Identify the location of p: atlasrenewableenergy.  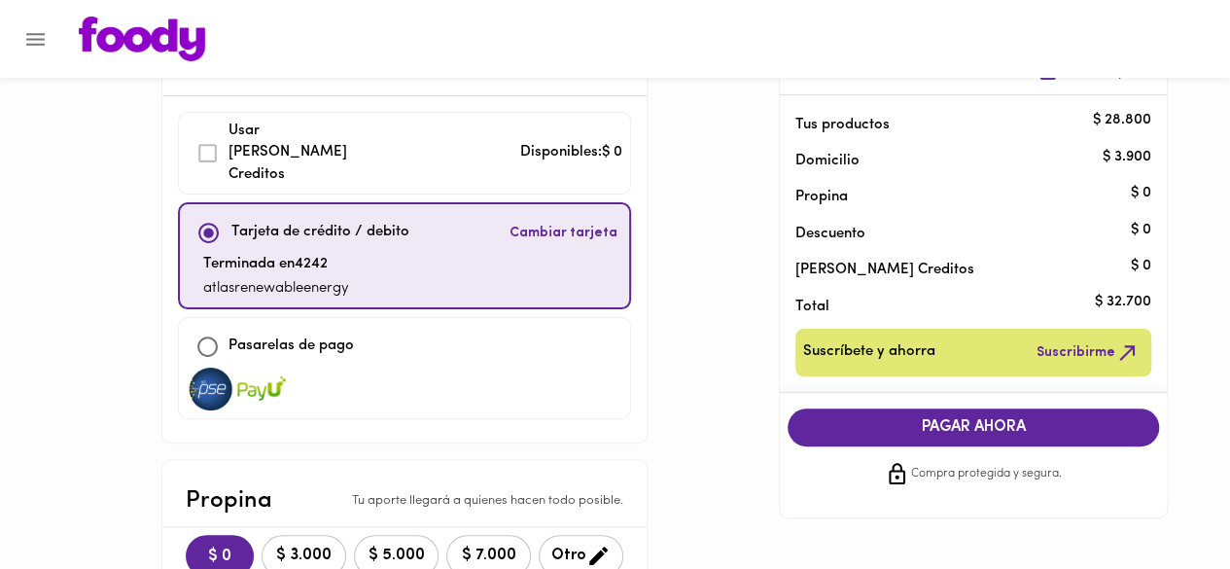
(276, 289).